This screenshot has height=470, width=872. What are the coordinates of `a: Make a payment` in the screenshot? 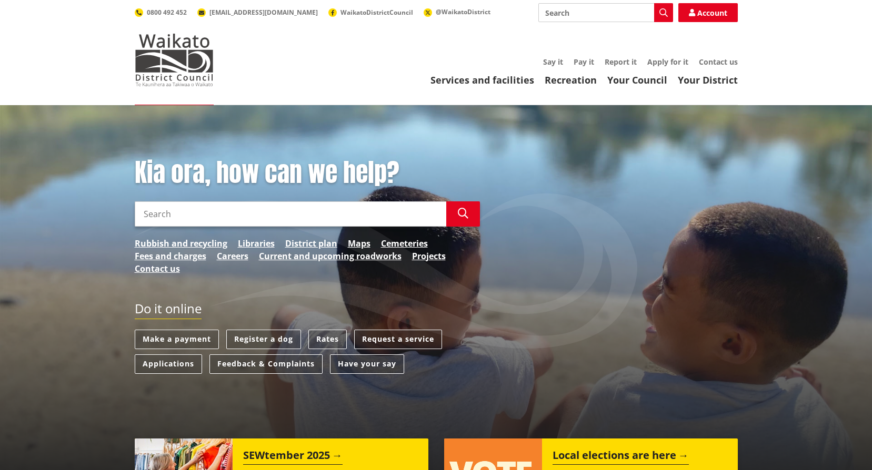 It's located at (177, 339).